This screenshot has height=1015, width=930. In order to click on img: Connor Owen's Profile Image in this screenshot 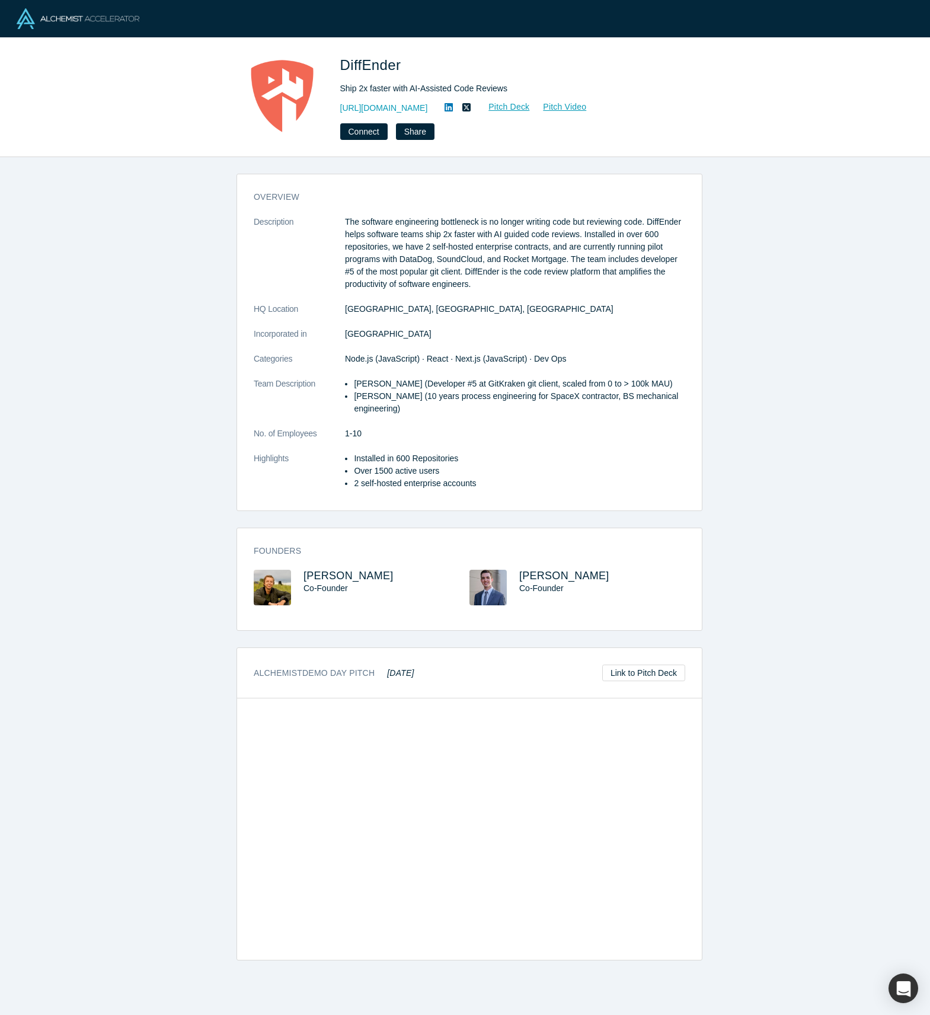, I will do `click(488, 588)`.